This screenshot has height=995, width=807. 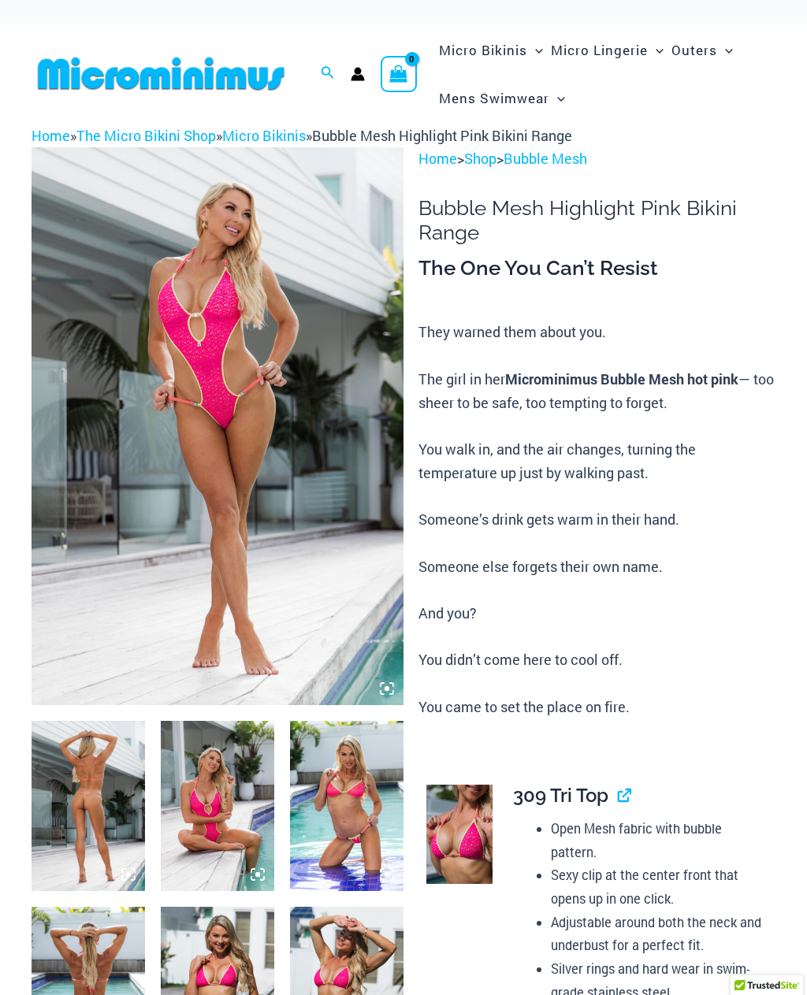 I want to click on nav: Site Navigation, so click(x=603, y=74).